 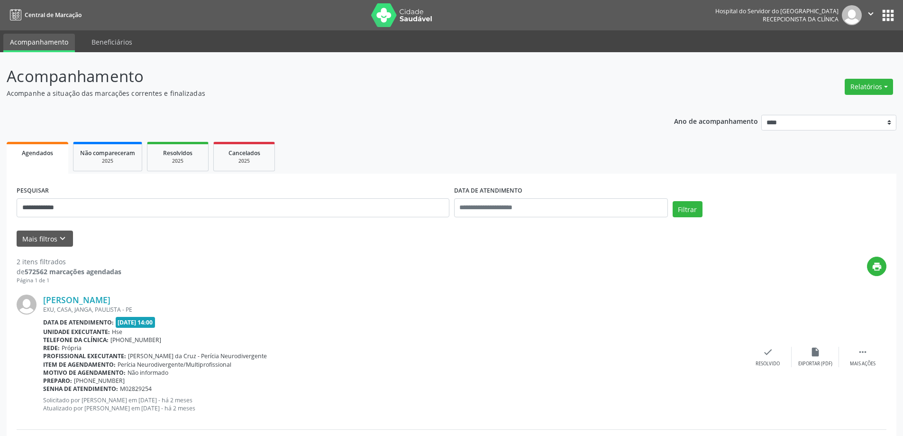 I want to click on span: Própria, so click(x=72, y=348).